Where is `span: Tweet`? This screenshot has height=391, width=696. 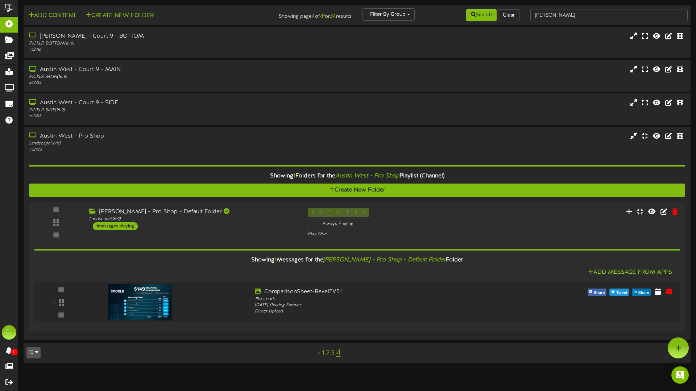 span: Tweet is located at coordinates (621, 293).